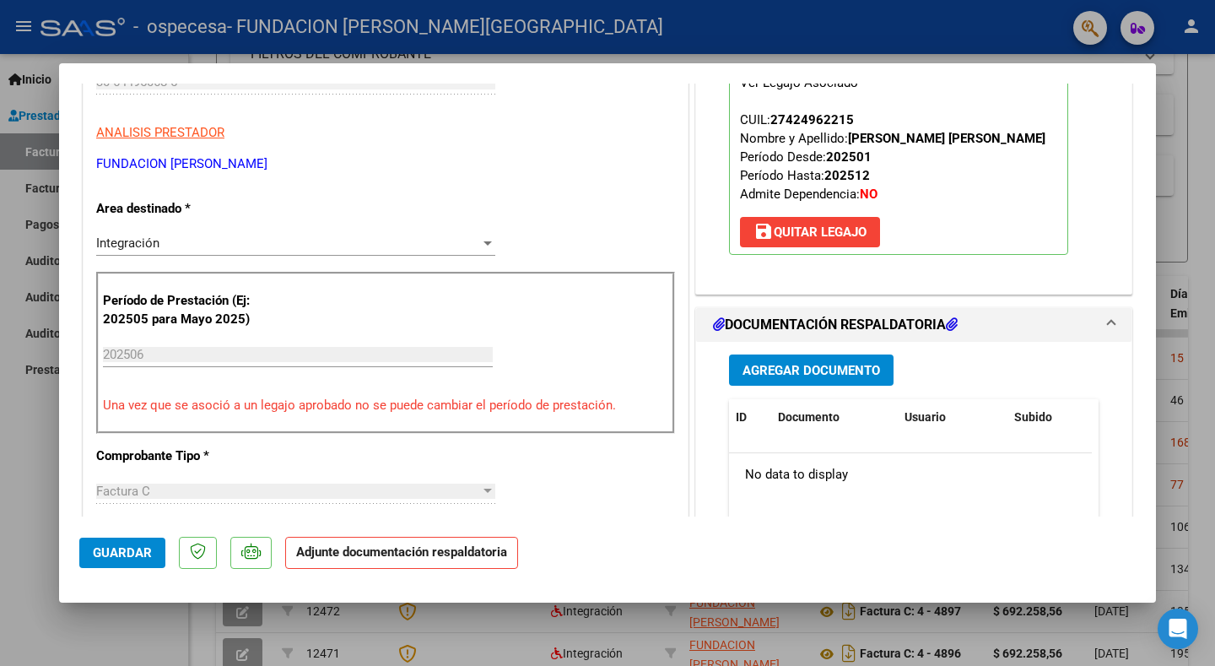  What do you see at coordinates (764, 231) in the screenshot?
I see `mat-icon: save` at bounding box center [764, 231].